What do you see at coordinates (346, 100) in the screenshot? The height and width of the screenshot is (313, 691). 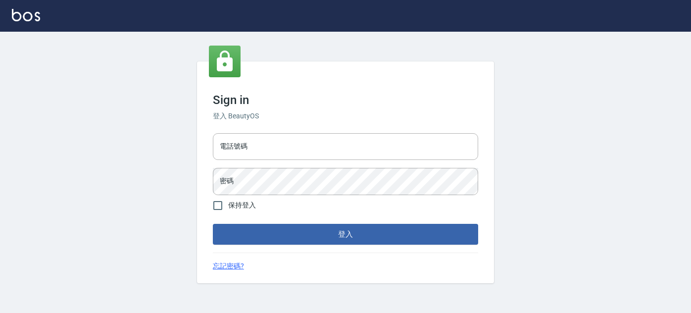 I see `h3: Sign in` at bounding box center [346, 100].